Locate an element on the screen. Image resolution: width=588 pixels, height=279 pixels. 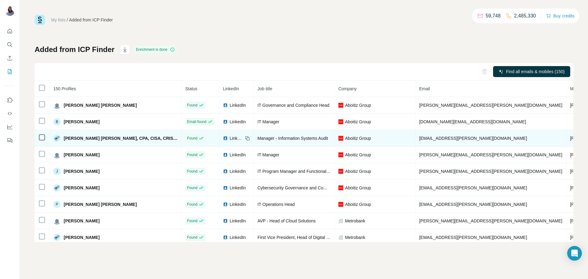
button: My lists is located at coordinates (10, 72).